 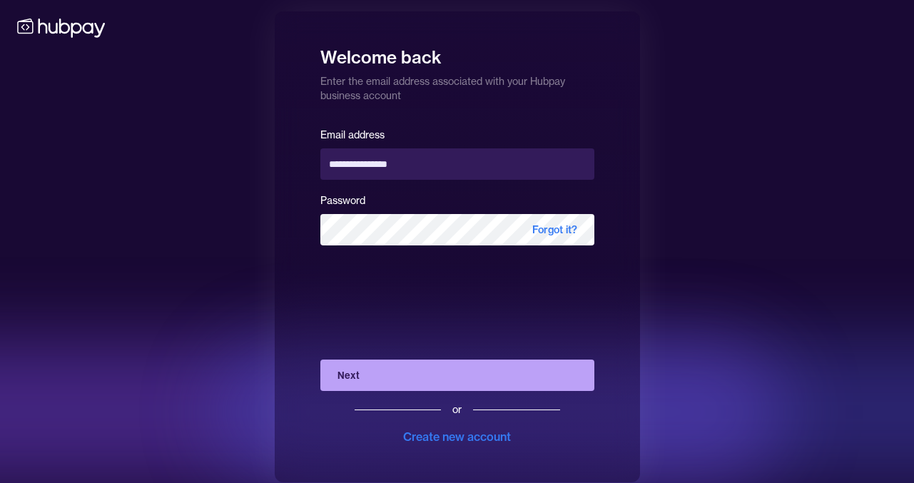 What do you see at coordinates (458, 86) in the screenshot?
I see `p: Enter the email address associated with your Hubpay business account` at bounding box center [458, 86].